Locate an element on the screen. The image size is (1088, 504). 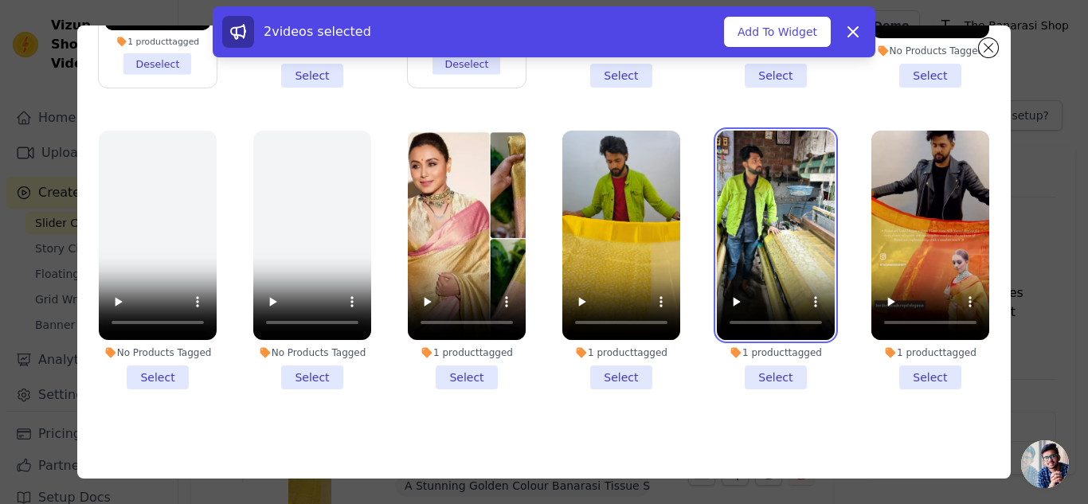
span: 2 videos selected is located at coordinates (317, 31).